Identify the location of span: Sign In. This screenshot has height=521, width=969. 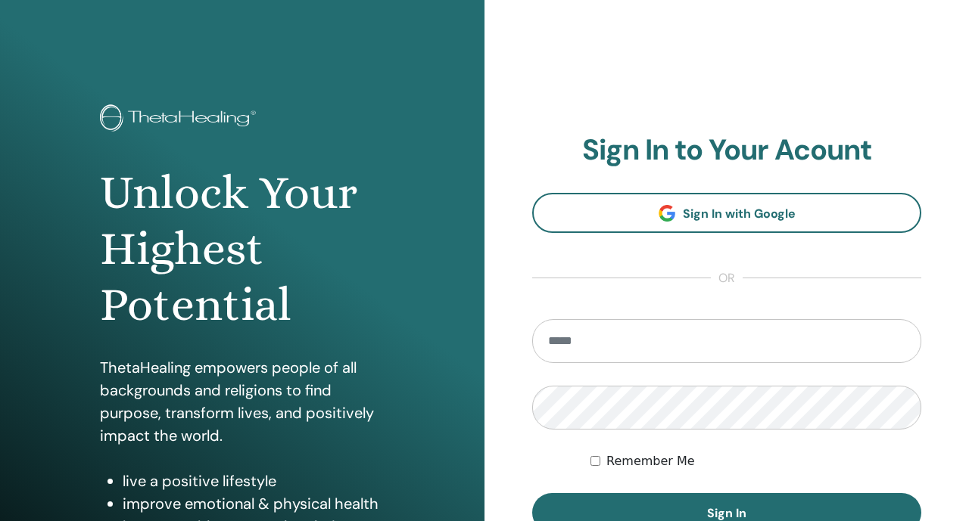
(727, 513).